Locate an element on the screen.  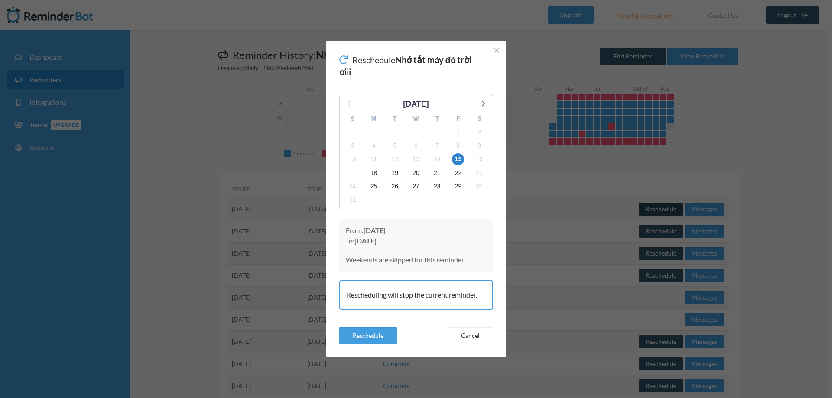
span: Saturday, September 20, 2025 is located at coordinates (416, 173).